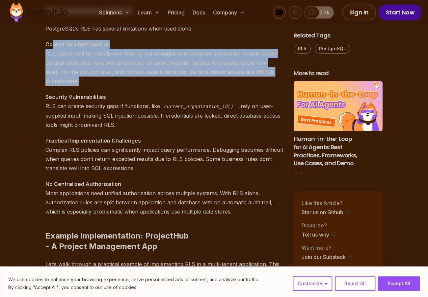 This screenshot has width=428, height=297. Describe the element at coordinates (312, 284) in the screenshot. I see `button: Customize` at that location.